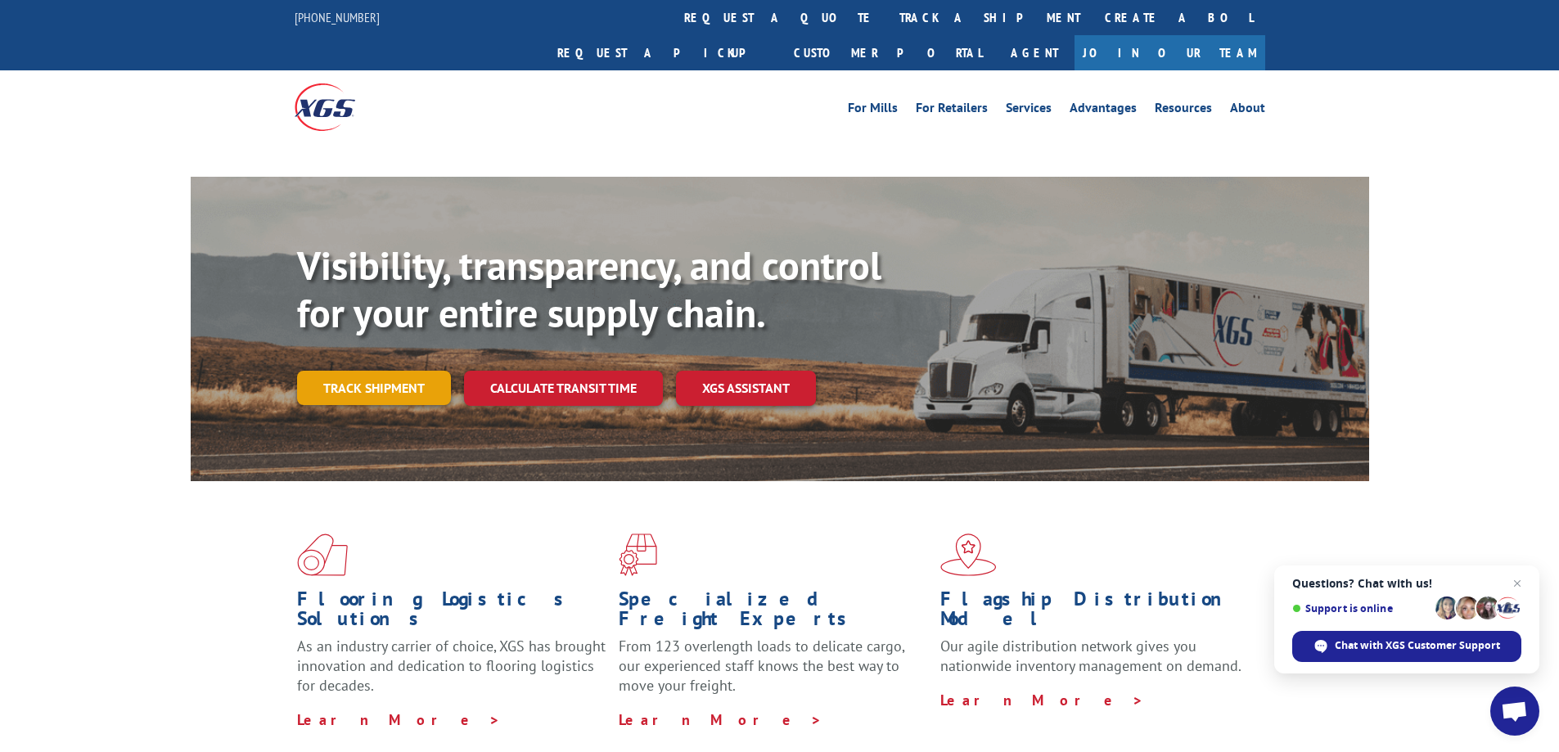 Image resolution: width=1559 pixels, height=752 pixels. Describe the element at coordinates (589, 289) in the screenshot. I see `b: Visibility, transparency, and control for your entire supply chain.` at that location.